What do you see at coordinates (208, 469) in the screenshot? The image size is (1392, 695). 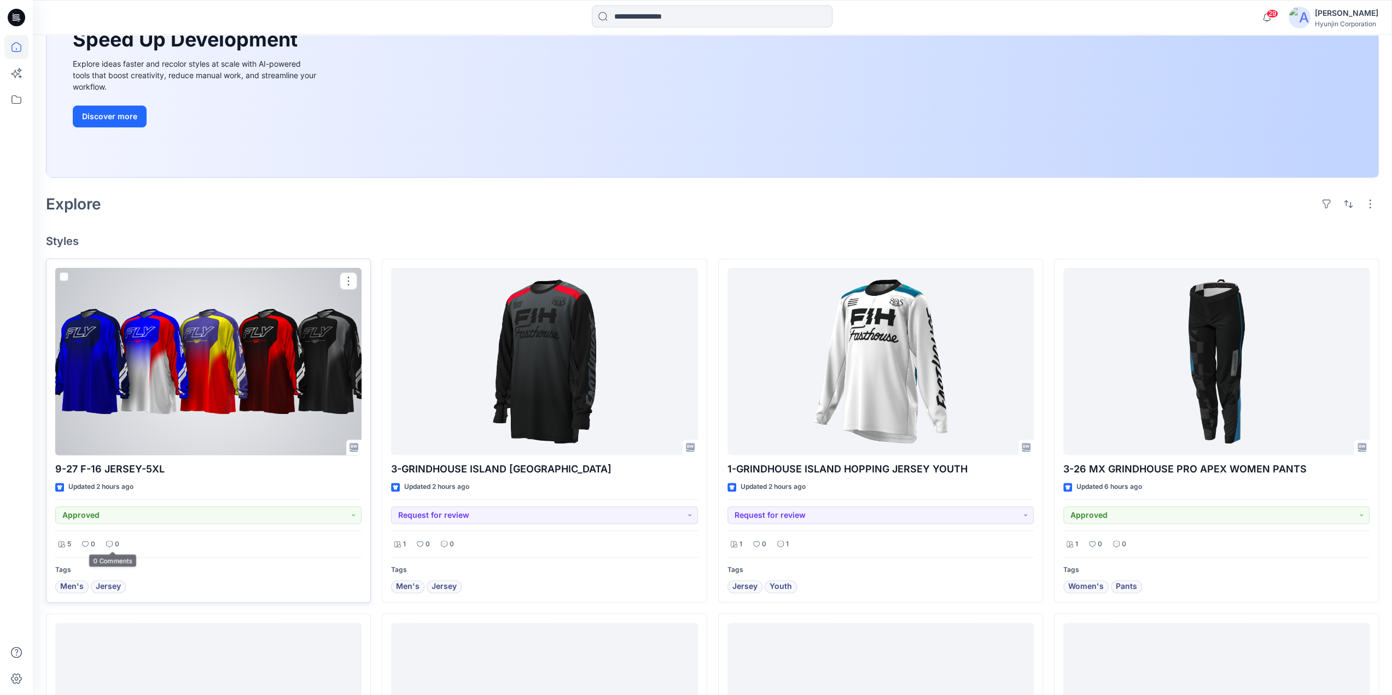 I see `p: 9-27 F-16 JERSEY-5XL` at bounding box center [208, 469].